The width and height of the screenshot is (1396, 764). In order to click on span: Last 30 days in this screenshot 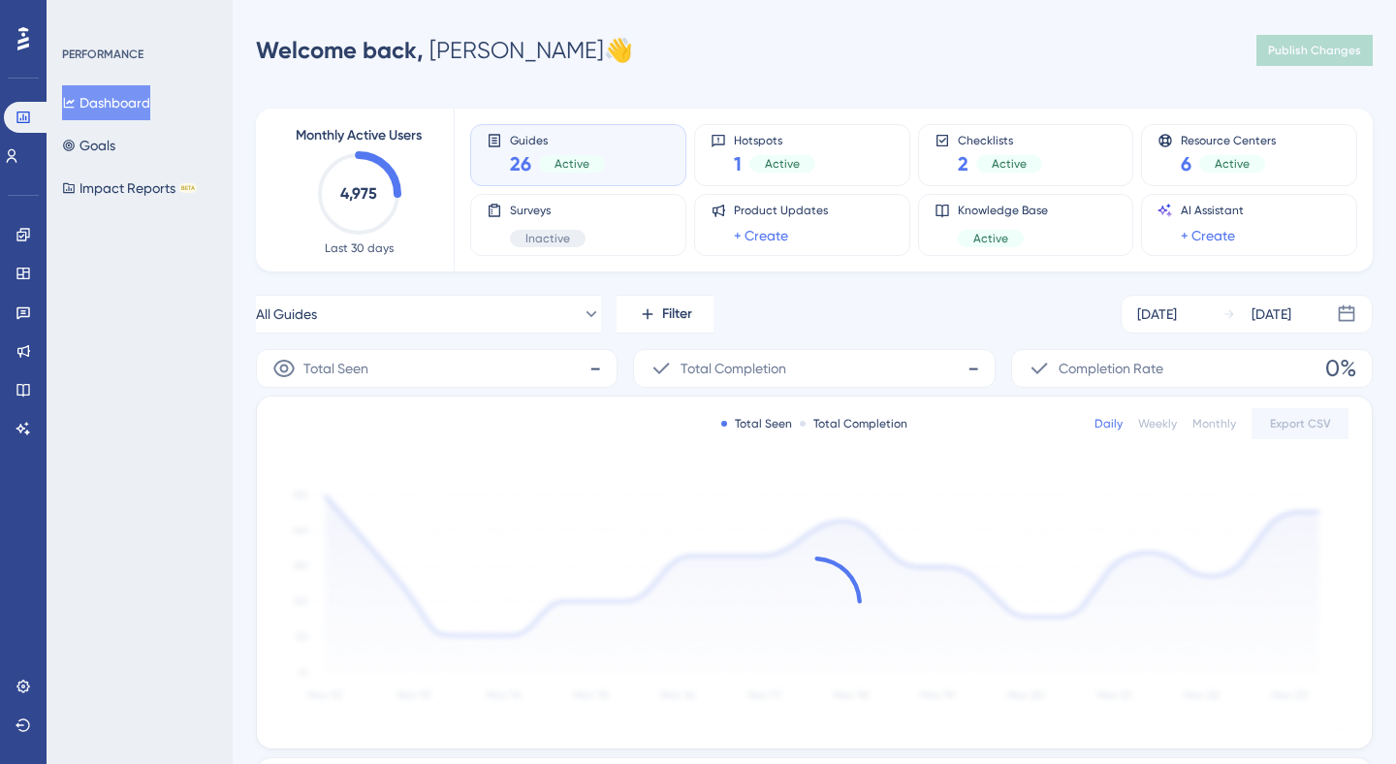, I will do `click(359, 248)`.